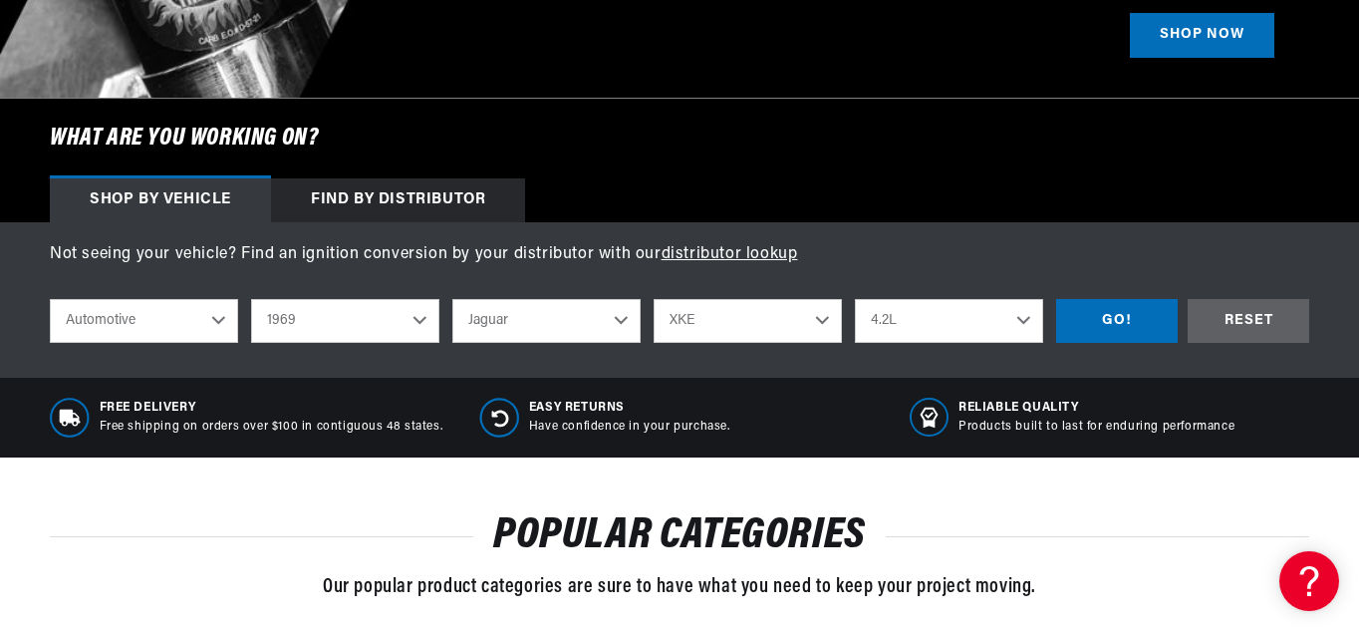  Describe the element at coordinates (630, 407) in the screenshot. I see `span: Easy Returns` at that location.